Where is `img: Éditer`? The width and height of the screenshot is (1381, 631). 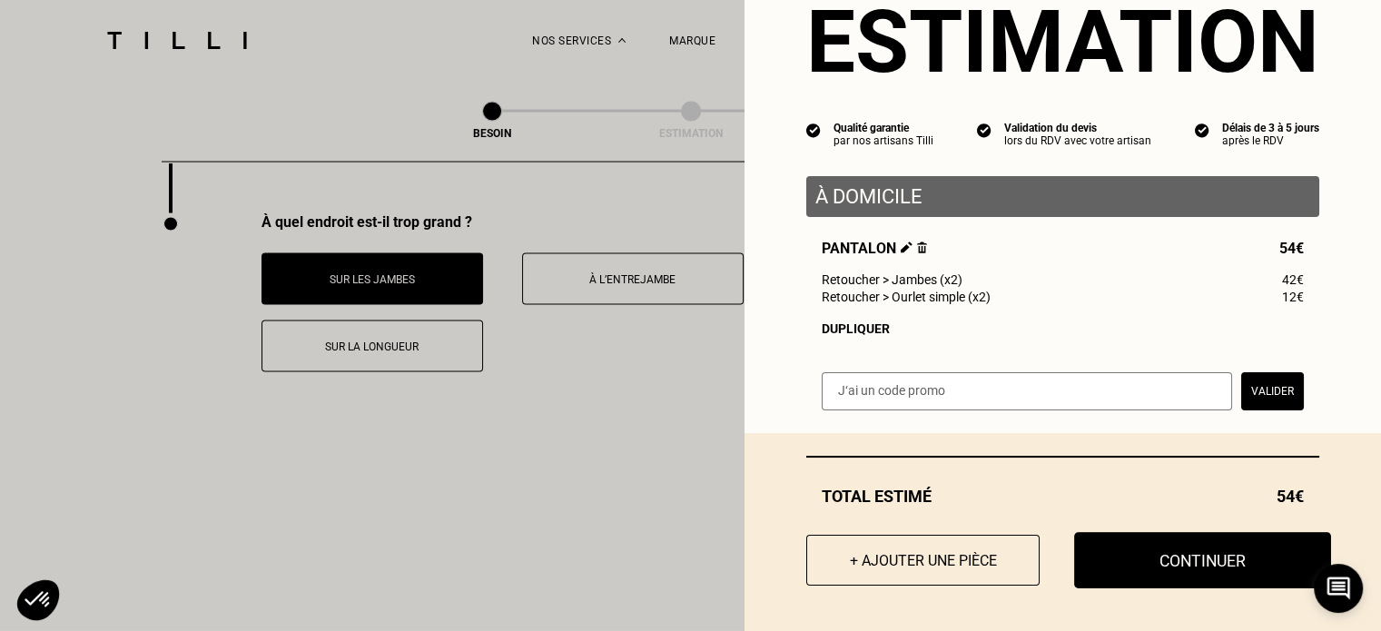
img: Éditer is located at coordinates (906, 247).